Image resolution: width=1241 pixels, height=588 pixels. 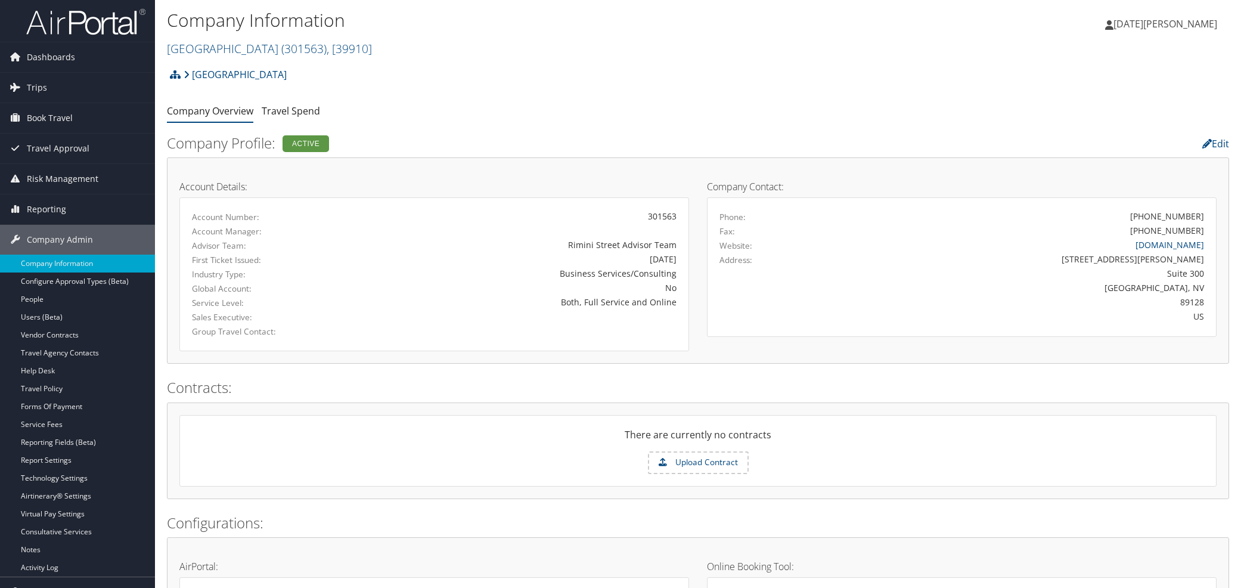 I want to click on span: Reporting, so click(x=46, y=209).